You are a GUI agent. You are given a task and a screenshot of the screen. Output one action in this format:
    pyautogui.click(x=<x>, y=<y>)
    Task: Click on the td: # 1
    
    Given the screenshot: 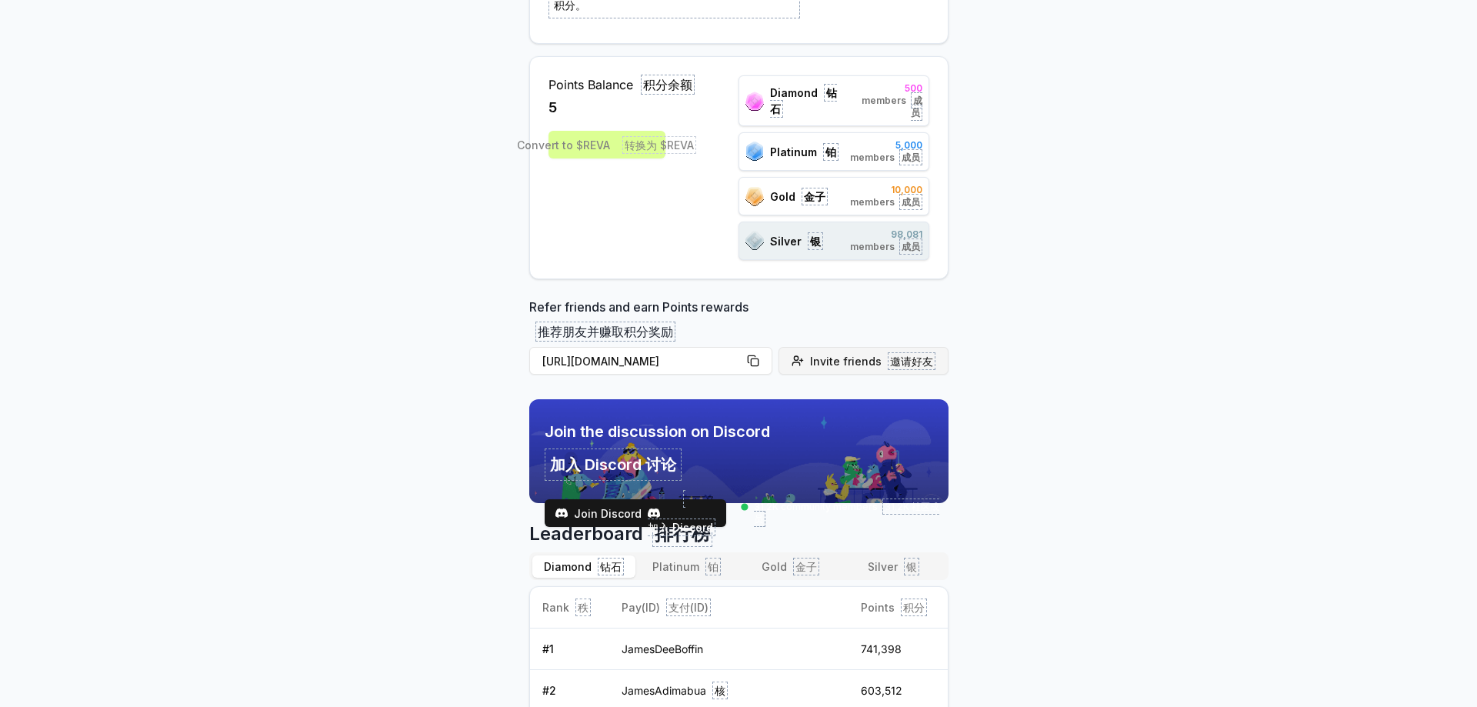 What is the action you would take?
    pyautogui.click(x=569, y=649)
    